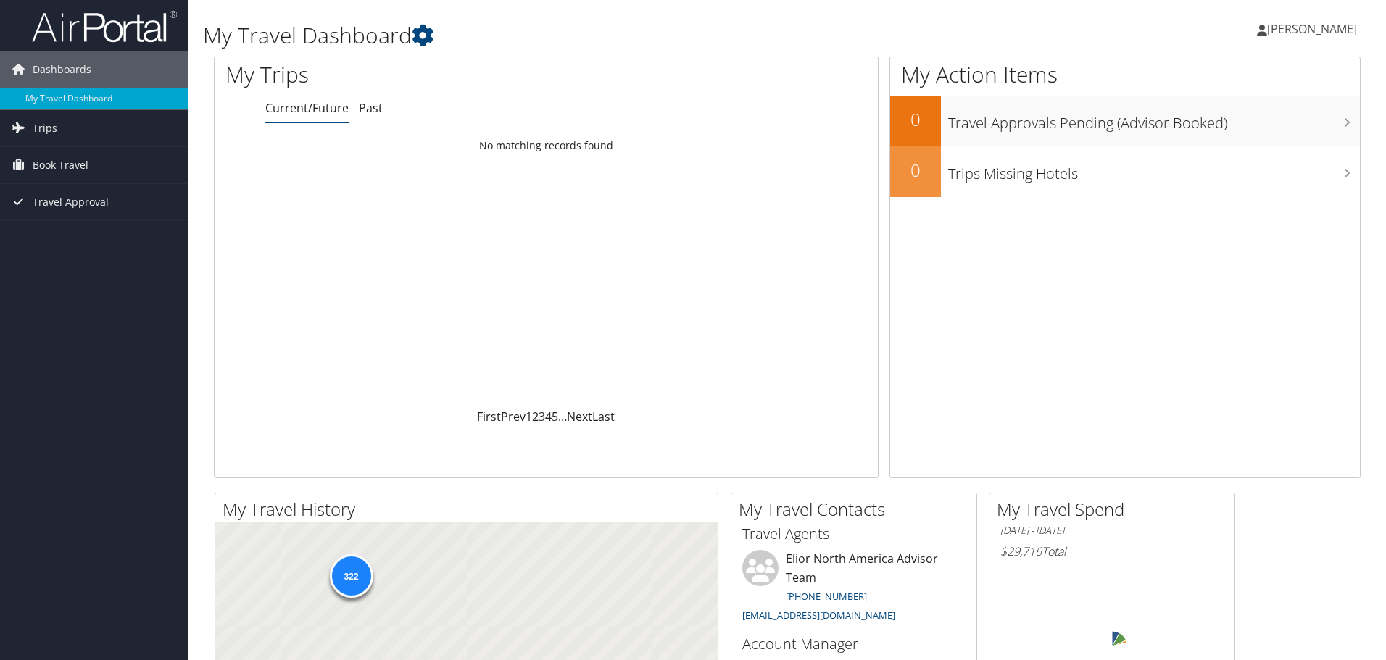 The image size is (1386, 660). What do you see at coordinates (854, 589) in the screenshot?
I see `li: Elior North America Advisor Team` at bounding box center [854, 589].